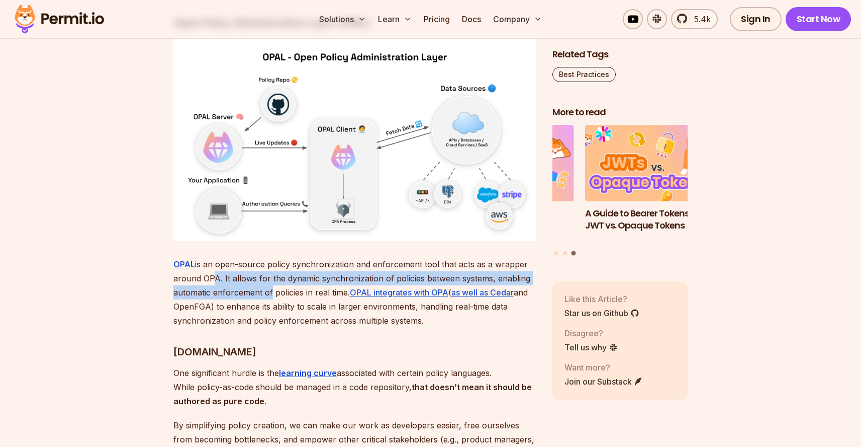 This screenshot has height=447, width=861. What do you see at coordinates (342, 19) in the screenshot?
I see `button: Solutions` at bounding box center [342, 19].